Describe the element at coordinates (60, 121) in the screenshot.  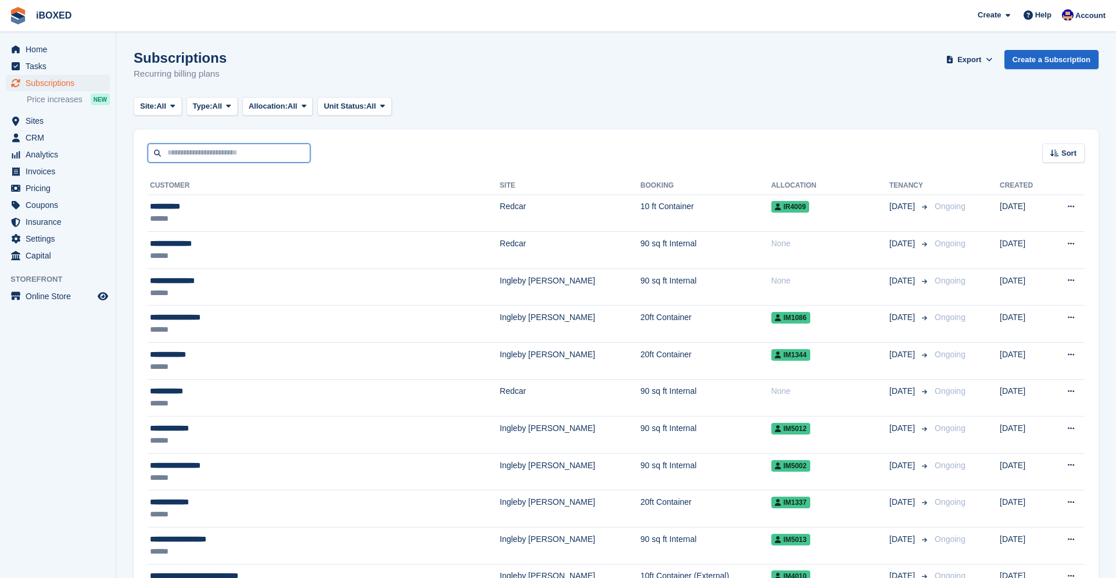
I see `span: Sites` at that location.